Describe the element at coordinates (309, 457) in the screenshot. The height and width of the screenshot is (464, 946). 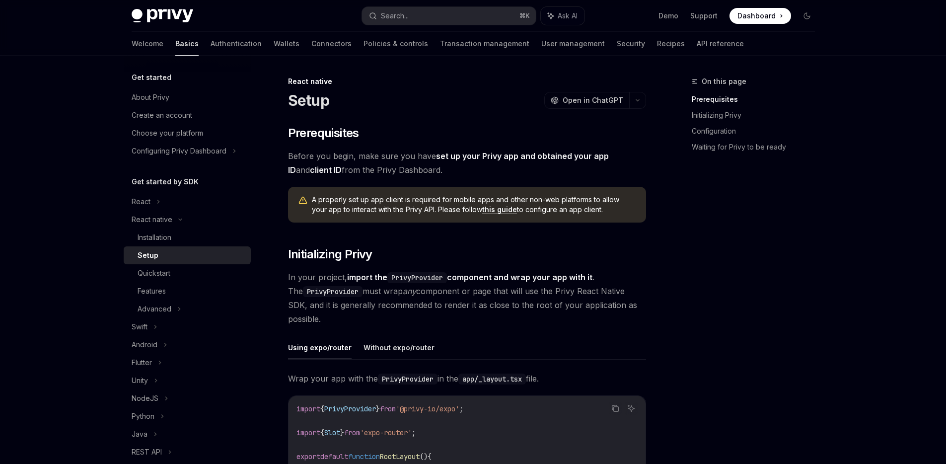
I see `span: export` at that location.